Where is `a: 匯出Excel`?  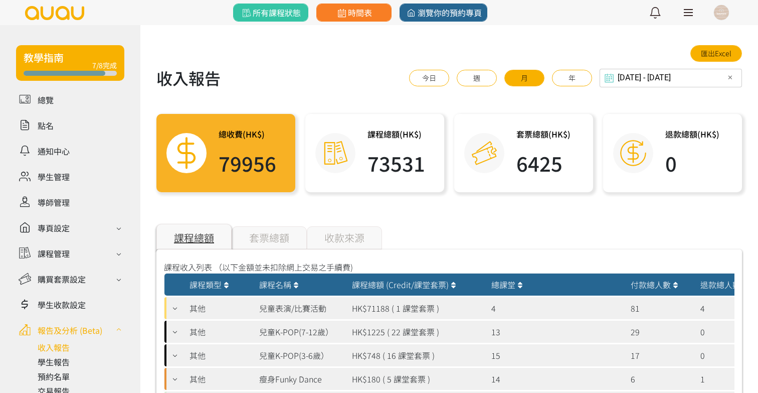 a: 匯出Excel is located at coordinates (716, 53).